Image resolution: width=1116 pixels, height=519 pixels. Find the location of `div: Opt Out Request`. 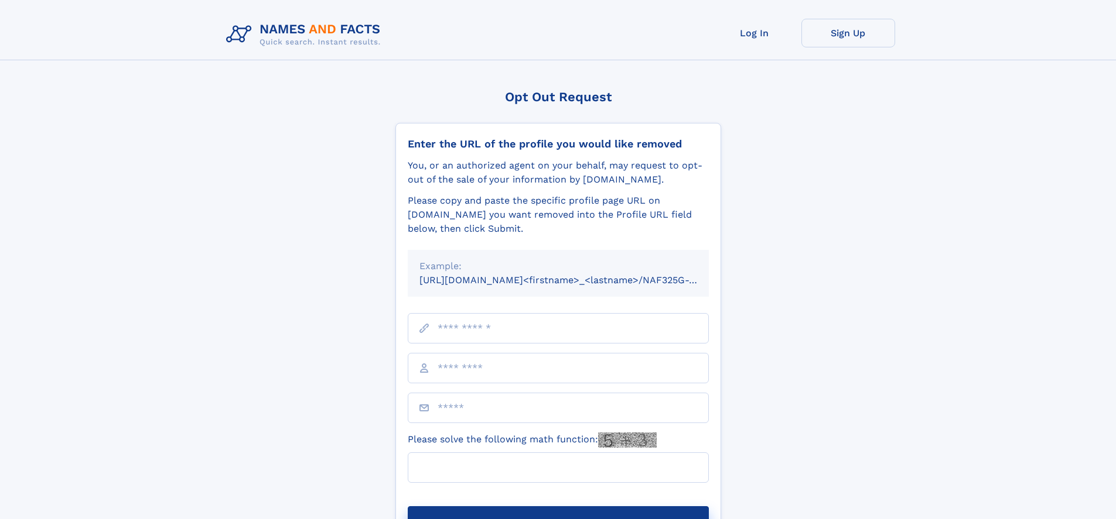

div: Opt Out Request is located at coordinates (558, 97).